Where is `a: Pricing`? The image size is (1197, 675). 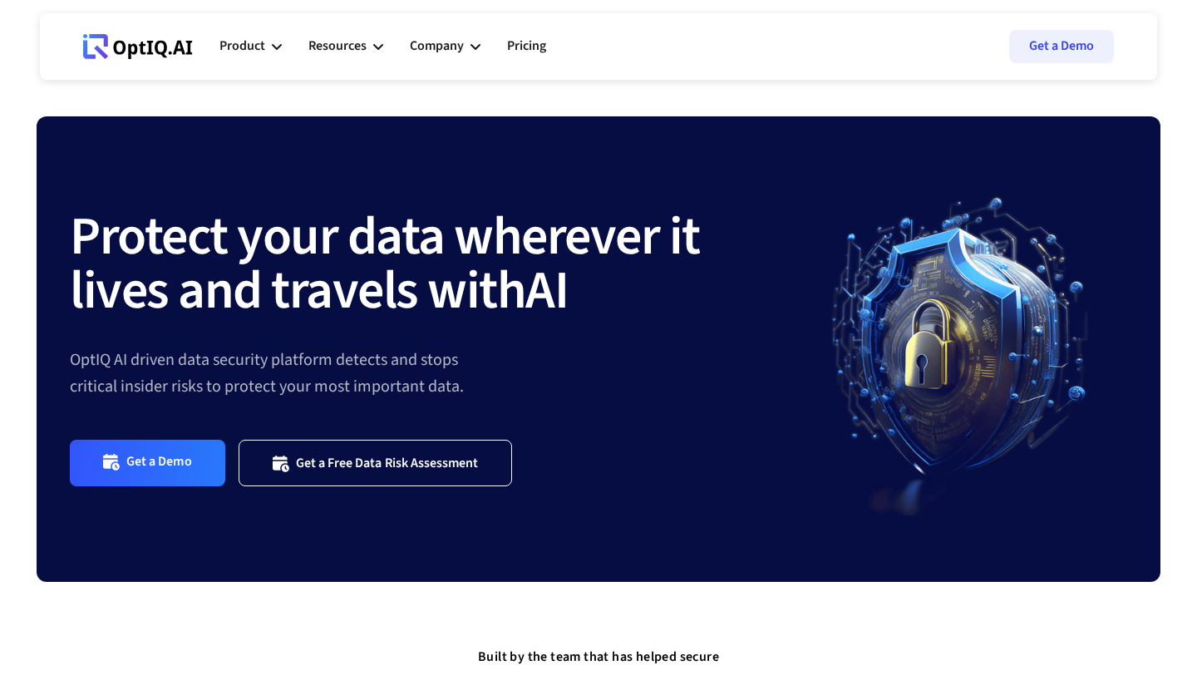
a: Pricing is located at coordinates (526, 47).